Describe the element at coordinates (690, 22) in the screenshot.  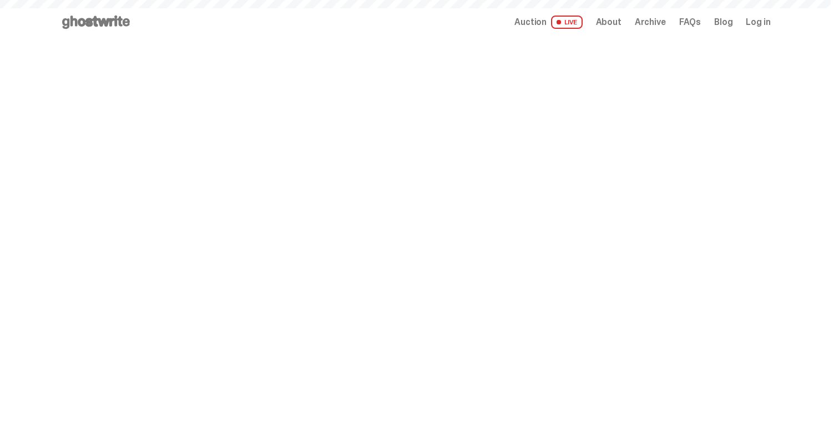
I see `a: FAQs` at that location.